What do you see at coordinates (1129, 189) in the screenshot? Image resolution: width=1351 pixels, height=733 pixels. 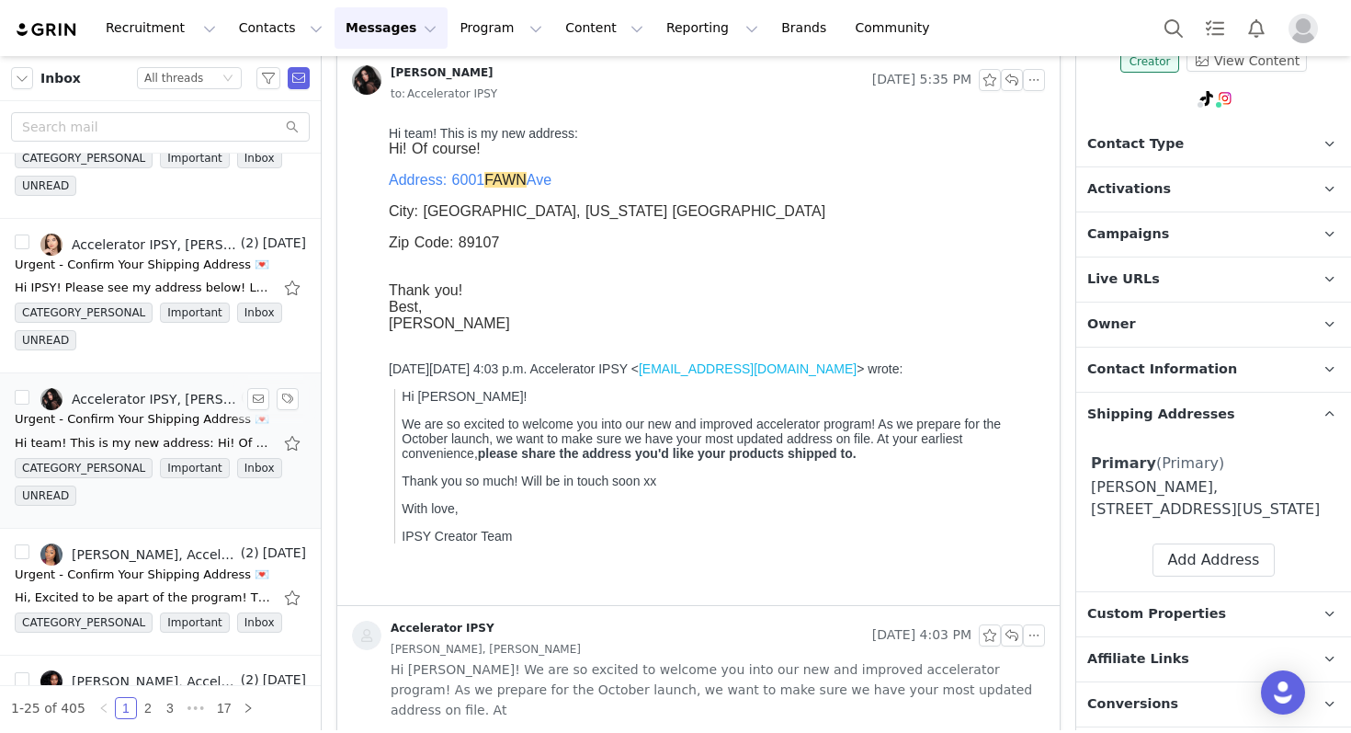 I see `span: Activations` at bounding box center [1129, 189].